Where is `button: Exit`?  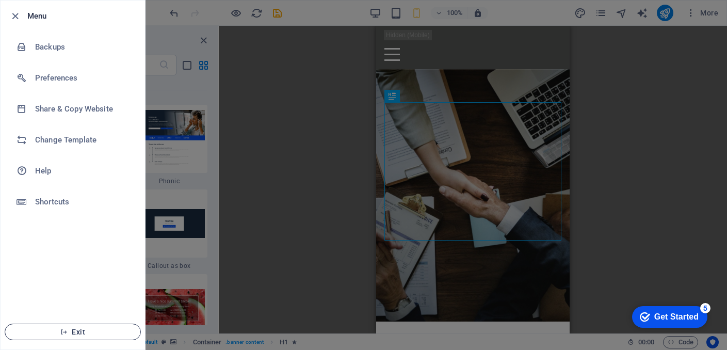
button: Exit is located at coordinates (73, 332).